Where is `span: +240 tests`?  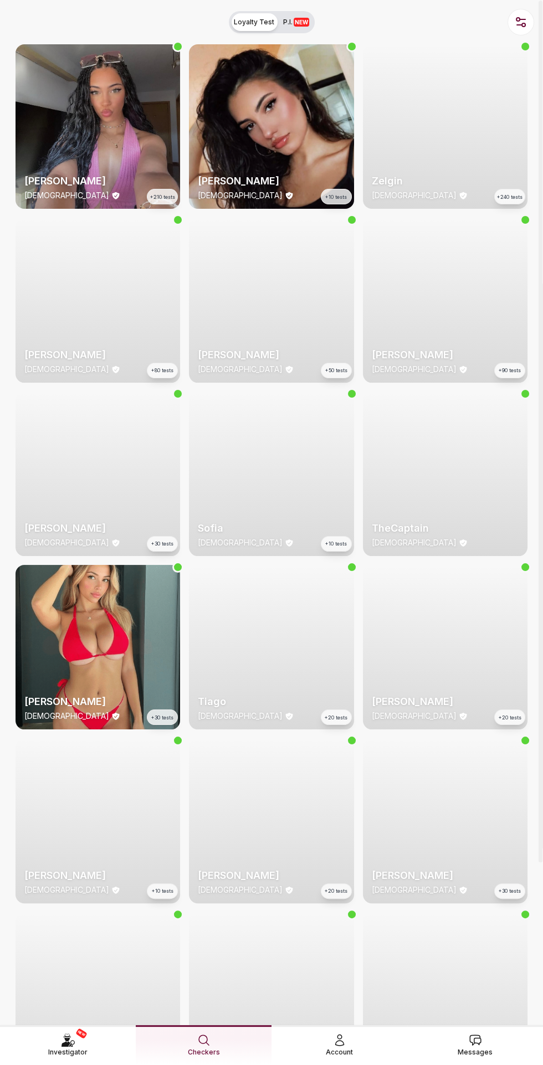
span: +240 tests is located at coordinates (509, 197).